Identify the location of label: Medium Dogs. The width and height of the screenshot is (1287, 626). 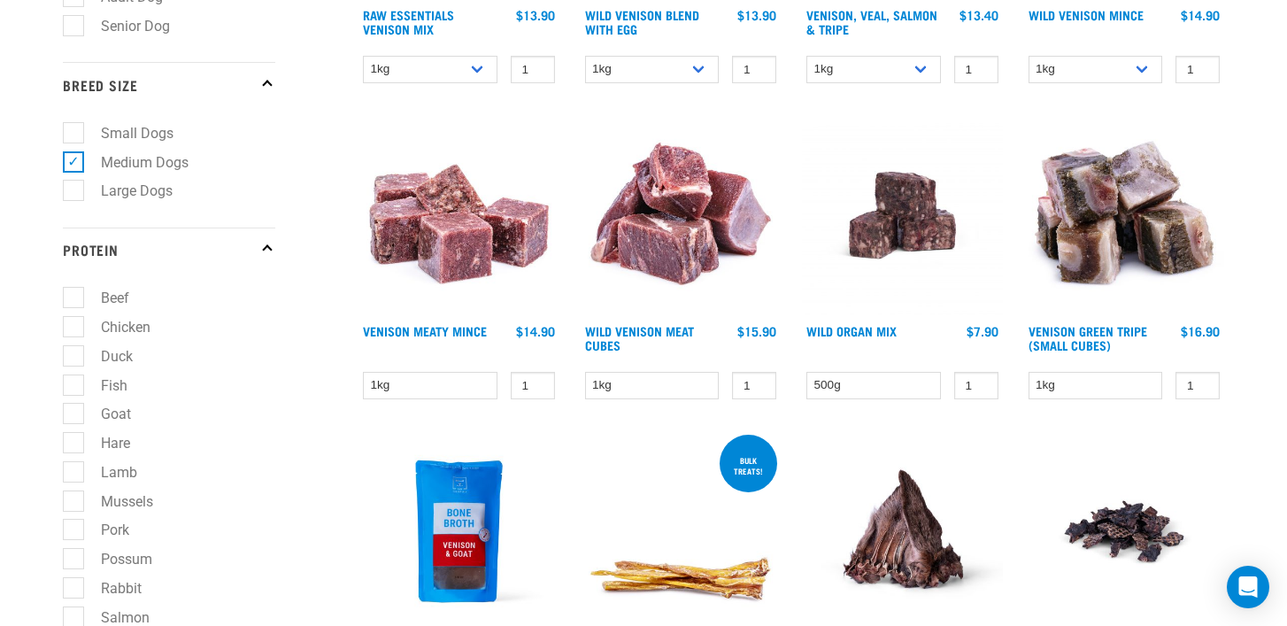
(134, 162).